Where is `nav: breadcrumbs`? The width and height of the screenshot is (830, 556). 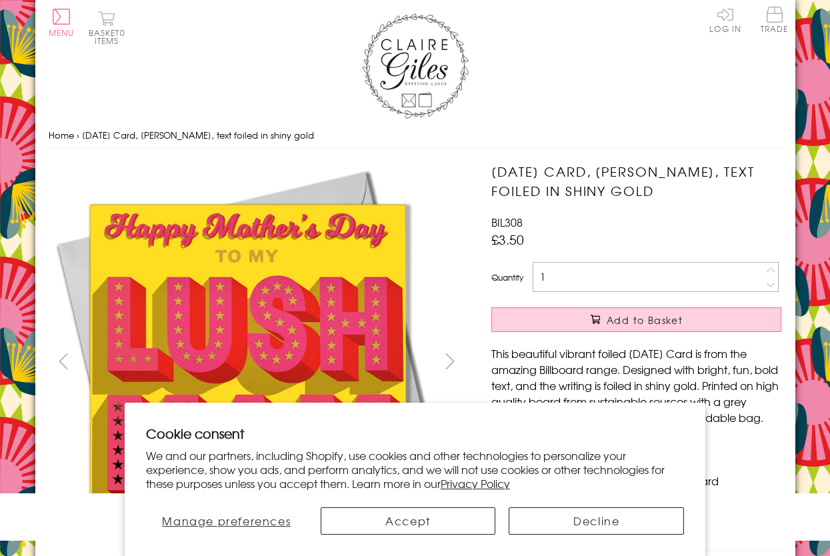 nav: breadcrumbs is located at coordinates (415, 135).